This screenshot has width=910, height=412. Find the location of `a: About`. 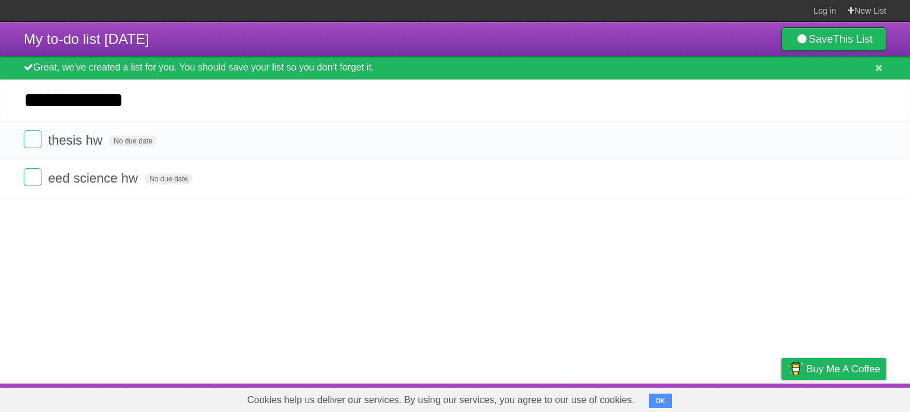

a: About is located at coordinates (637, 398).